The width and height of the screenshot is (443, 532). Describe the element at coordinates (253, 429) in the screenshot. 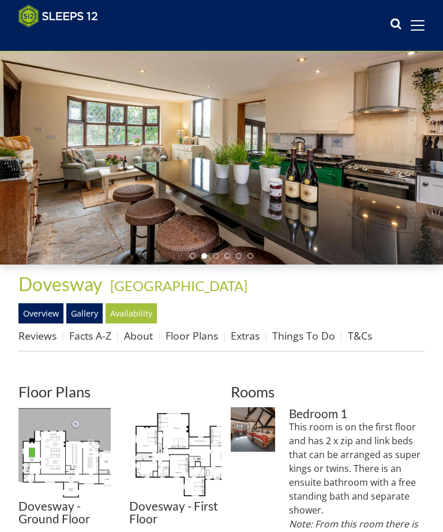

I see `img: Bedroom 1` at that location.